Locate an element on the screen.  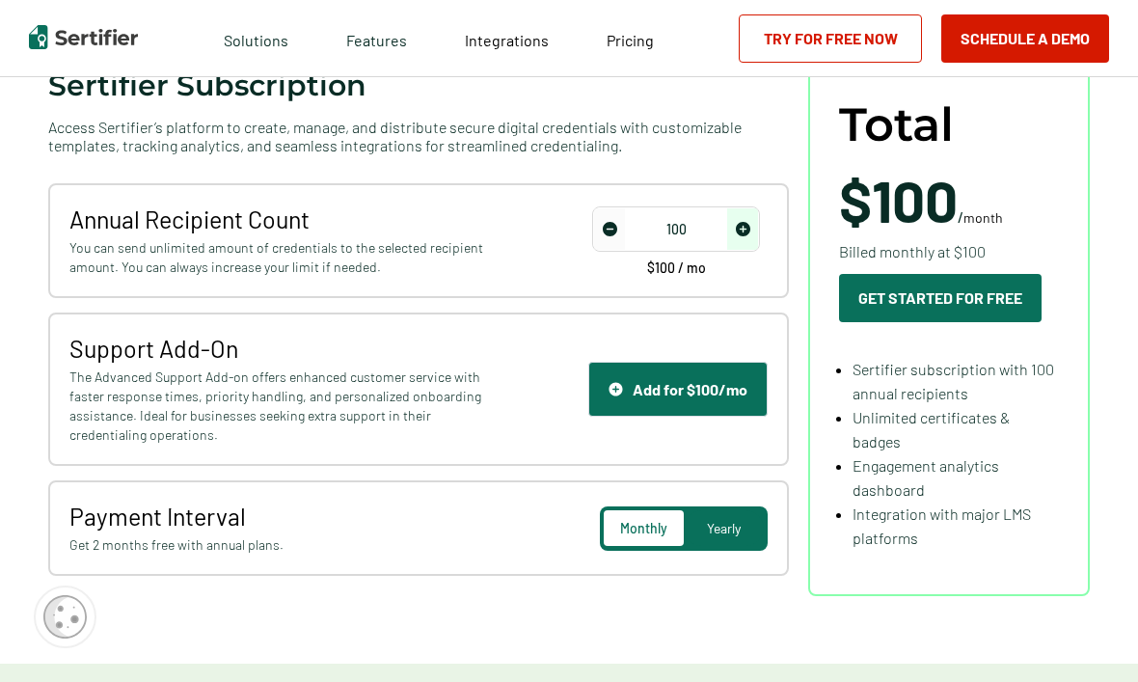
span: Support Add-On is located at coordinates (286, 348).